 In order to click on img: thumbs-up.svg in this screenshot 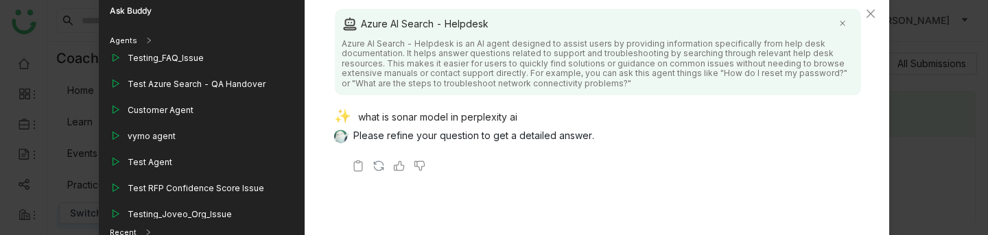, I will do `click(399, 166)`.